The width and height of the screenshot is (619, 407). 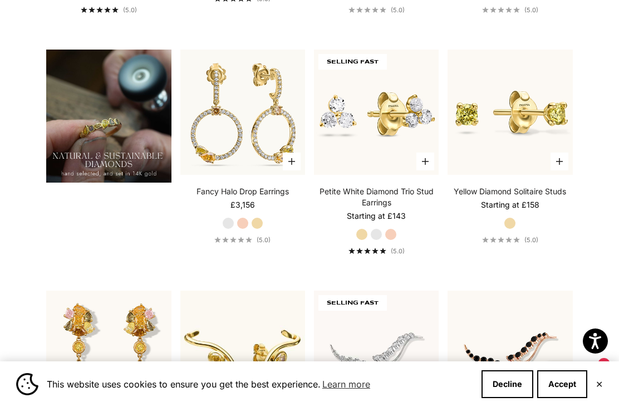 I want to click on a: Petite White Diamond Trio Stud Earrings, so click(x=376, y=197).